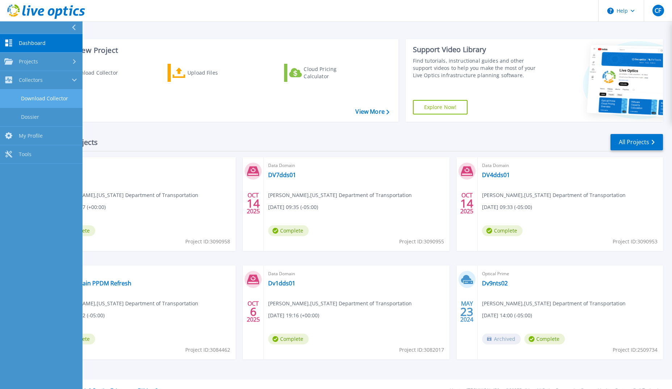 This screenshot has width=672, height=389. What do you see at coordinates (28, 62) in the screenshot?
I see `span: Projects` at bounding box center [28, 62].